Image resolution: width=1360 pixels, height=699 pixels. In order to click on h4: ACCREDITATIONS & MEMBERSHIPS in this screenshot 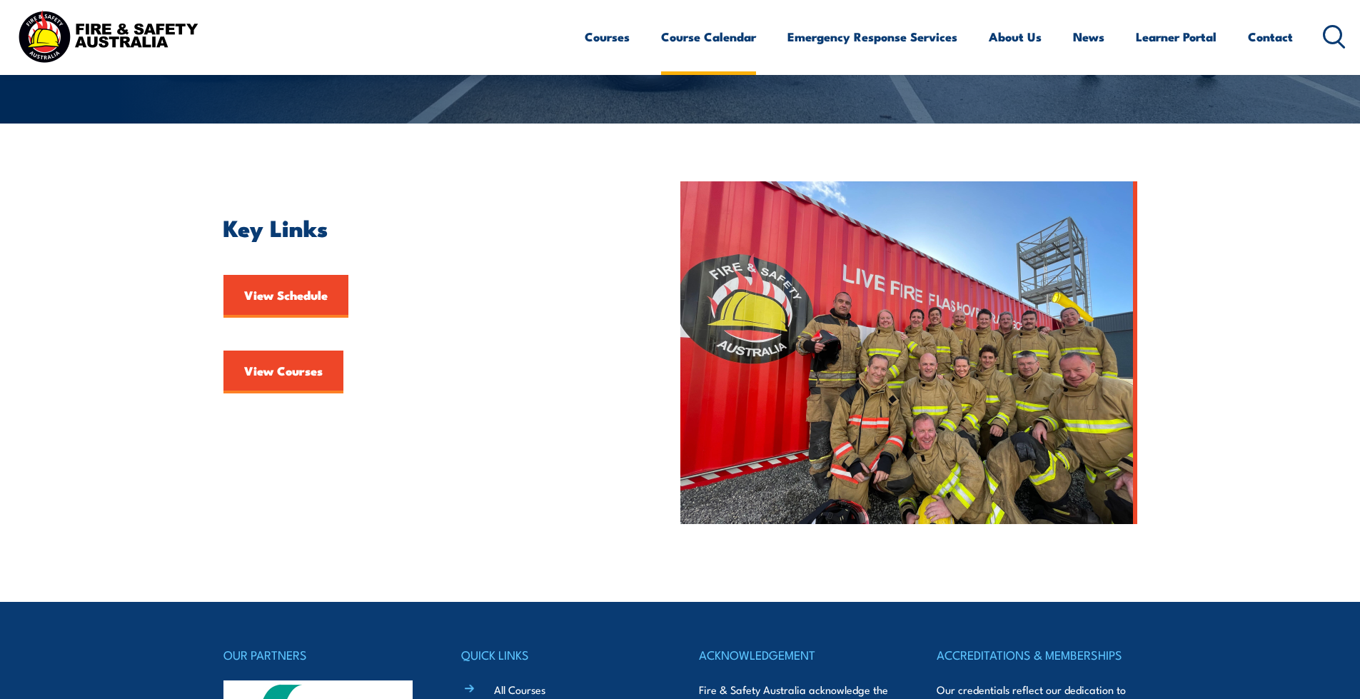, I will do `click(1036, 655)`.